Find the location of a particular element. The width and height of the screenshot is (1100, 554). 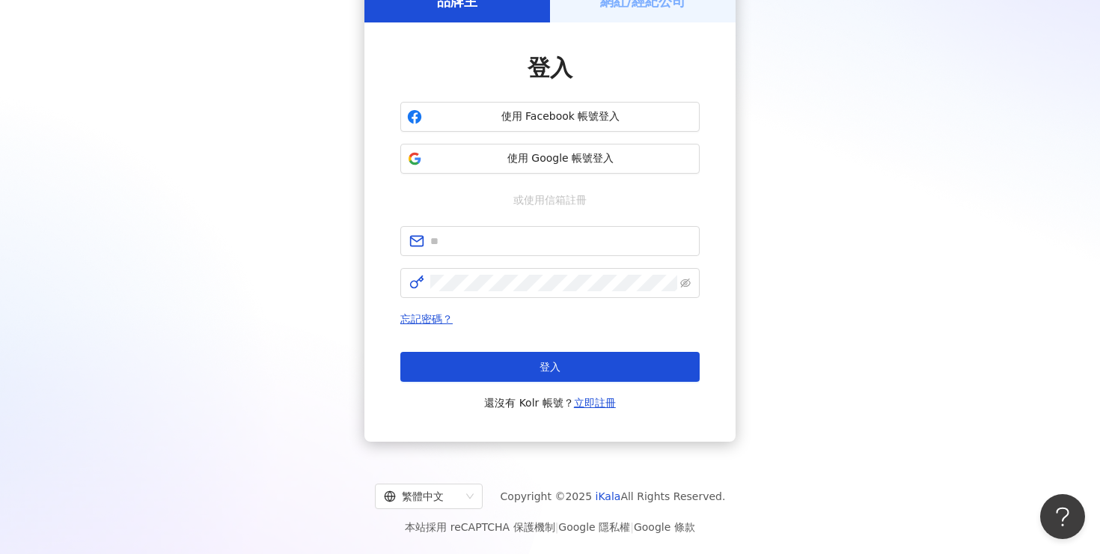

span: 或使用信箱註冊 is located at coordinates (550, 200).